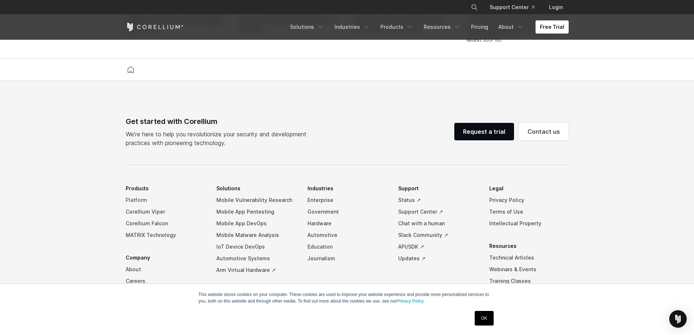 This screenshot has height=335, width=694. What do you see at coordinates (475, 7) in the screenshot?
I see `button: Search` at bounding box center [475, 7].